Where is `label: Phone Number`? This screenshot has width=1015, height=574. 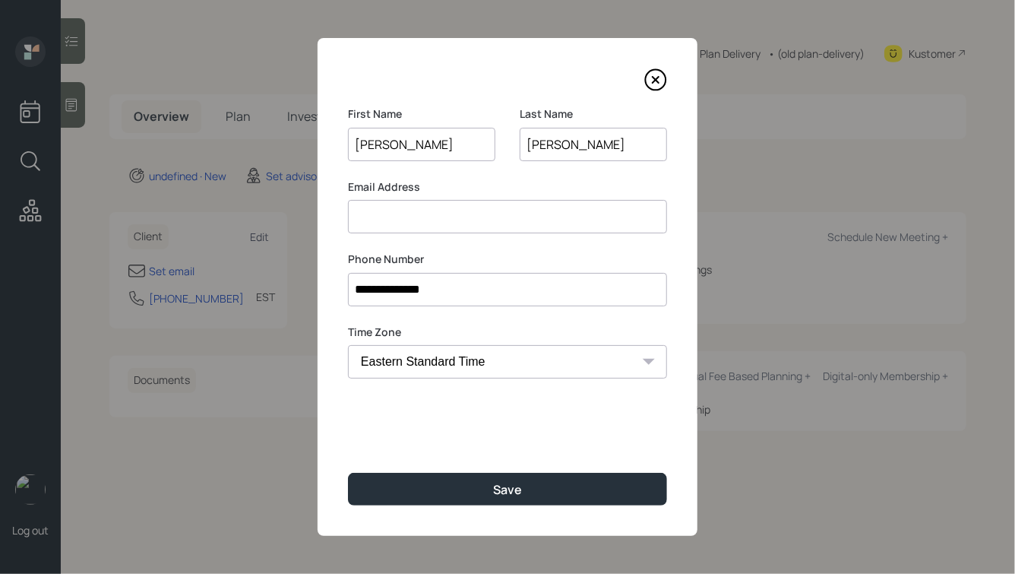 label: Phone Number is located at coordinates (508, 259).